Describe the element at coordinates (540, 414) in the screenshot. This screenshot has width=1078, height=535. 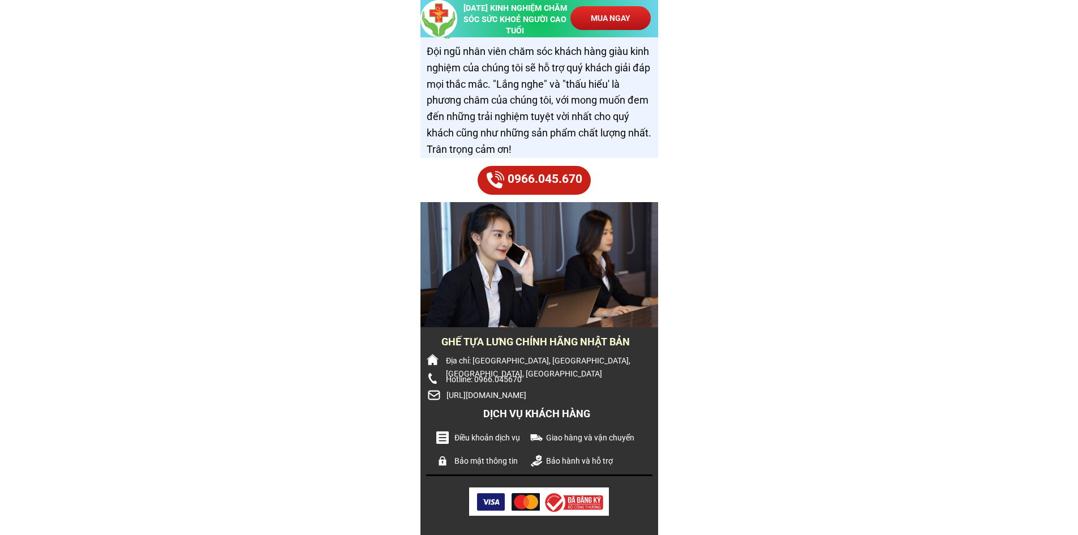
I see `h3: DỊCH VỤ KHÁCH HÀNG` at that location.